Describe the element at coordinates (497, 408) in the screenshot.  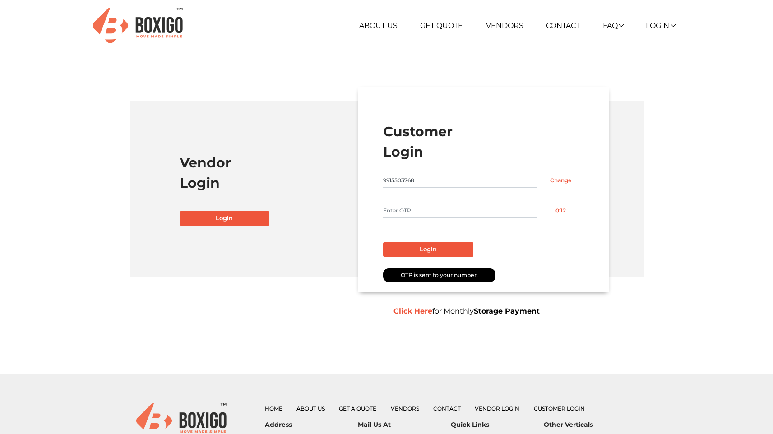
I see `a: Vendor Login` at that location.